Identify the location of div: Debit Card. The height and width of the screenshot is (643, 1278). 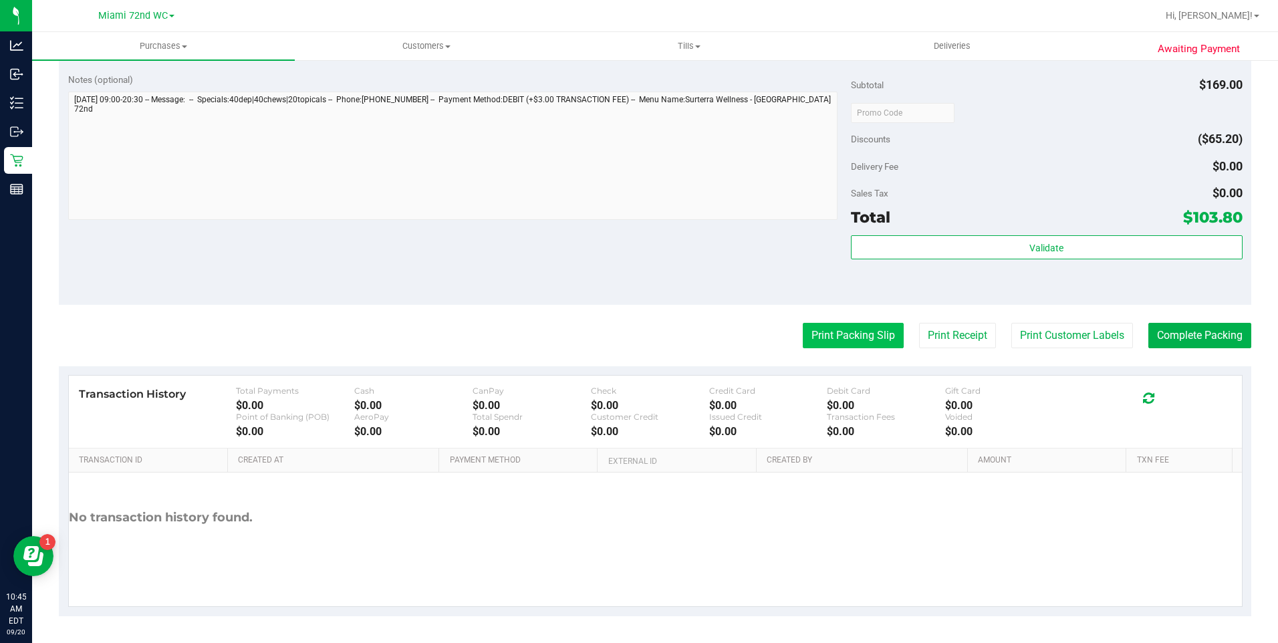
(886, 390).